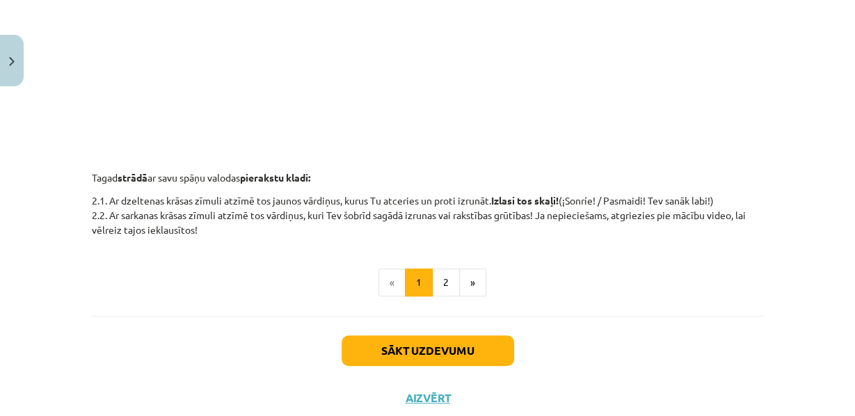  What do you see at coordinates (428, 351) in the screenshot?
I see `button: Sākt uzdevumu` at bounding box center [428, 351].